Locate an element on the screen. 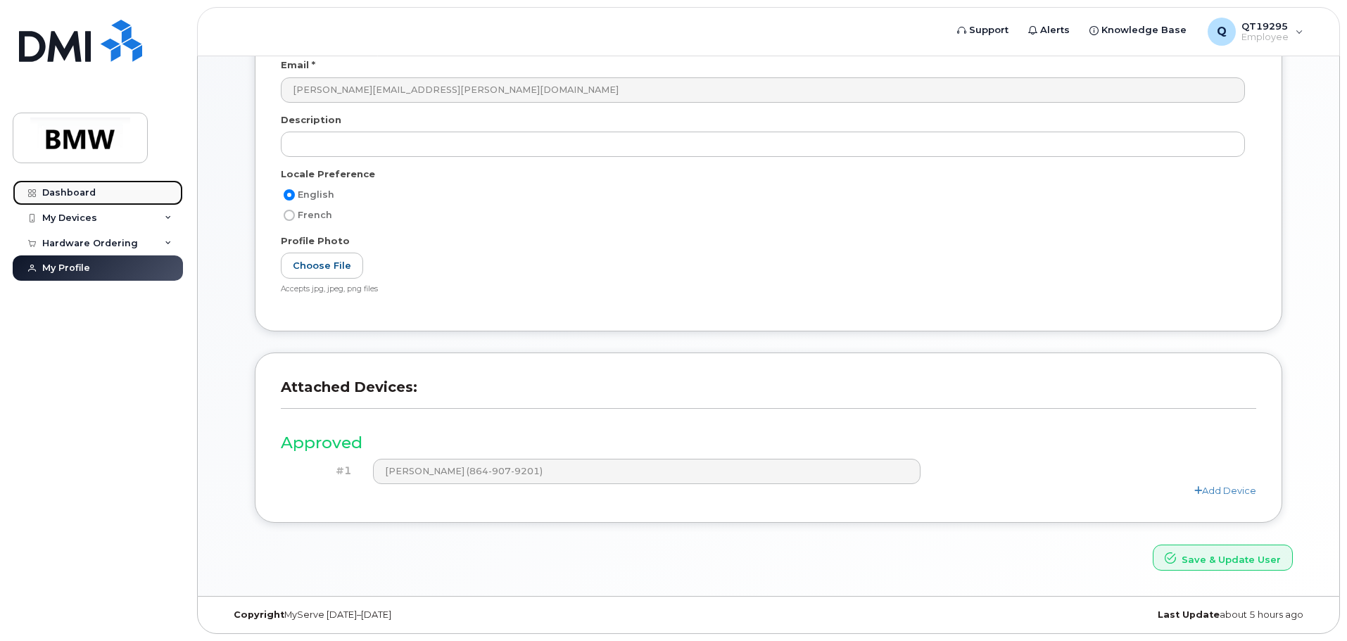 This screenshot has height=641, width=1347. div: QT19295 is located at coordinates (1255, 32).